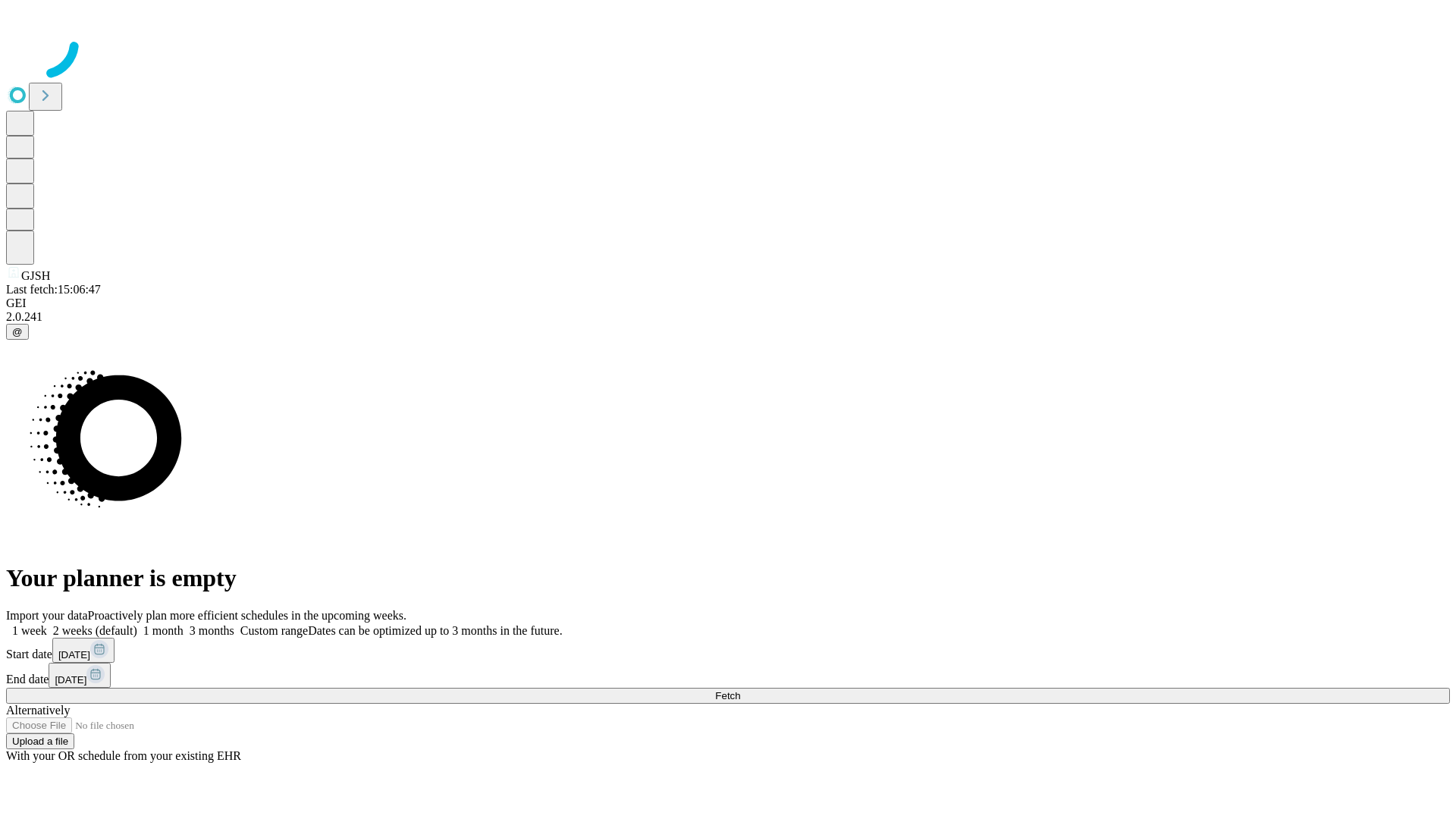  What do you see at coordinates (728, 303) in the screenshot?
I see `div: GEI` at bounding box center [728, 303].